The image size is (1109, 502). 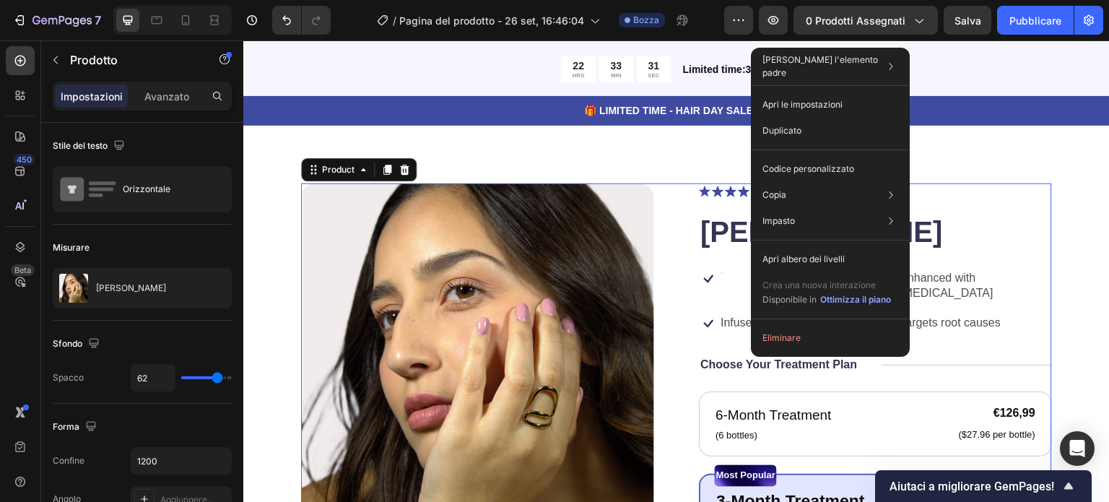 I want to click on div: Annulla/Ripristina, so click(x=301, y=20).